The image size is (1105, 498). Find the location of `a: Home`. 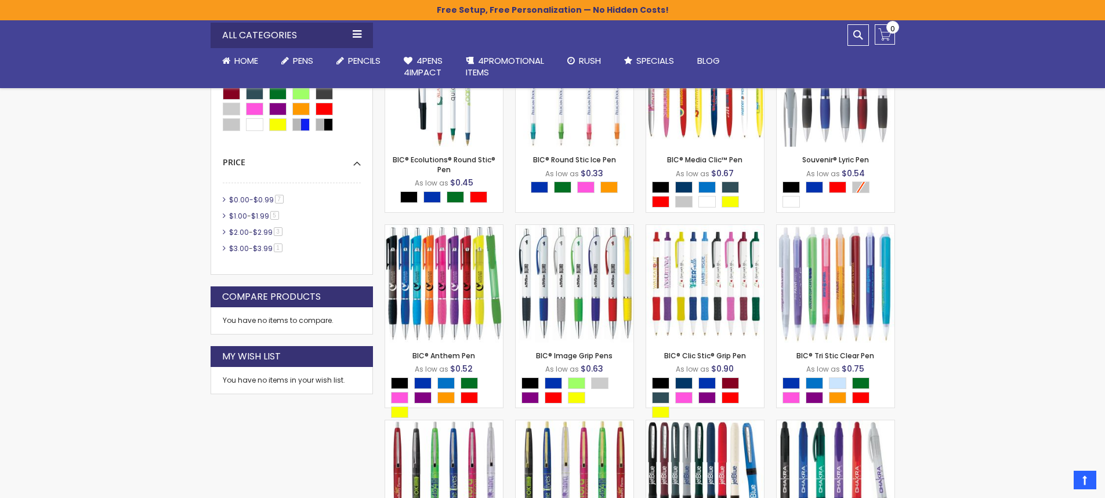

a: Home is located at coordinates (240, 61).